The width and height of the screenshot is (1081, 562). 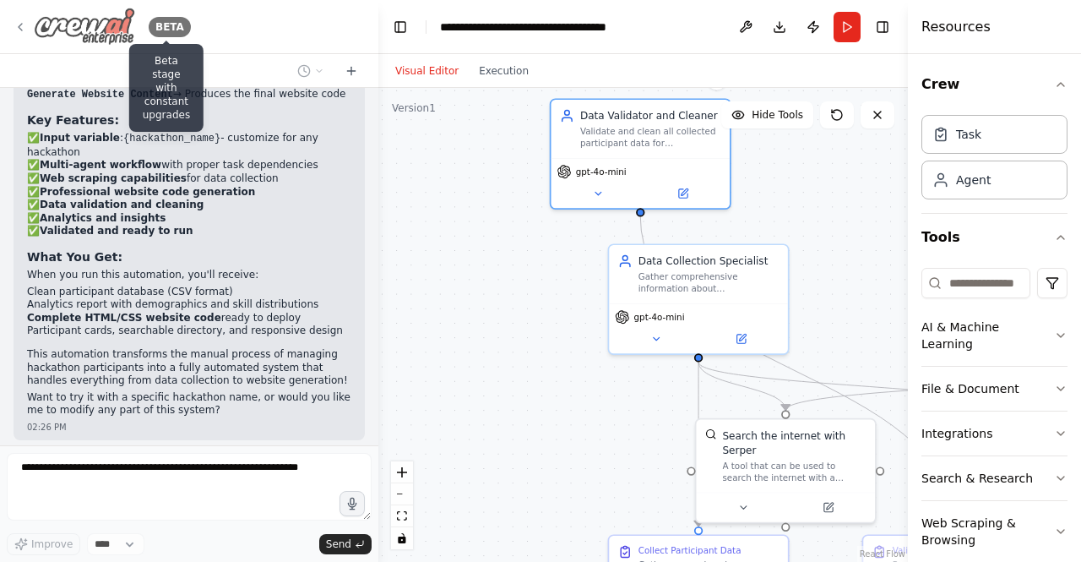 I want to click on div: Beta stage with constant upgrades, so click(x=166, y=88).